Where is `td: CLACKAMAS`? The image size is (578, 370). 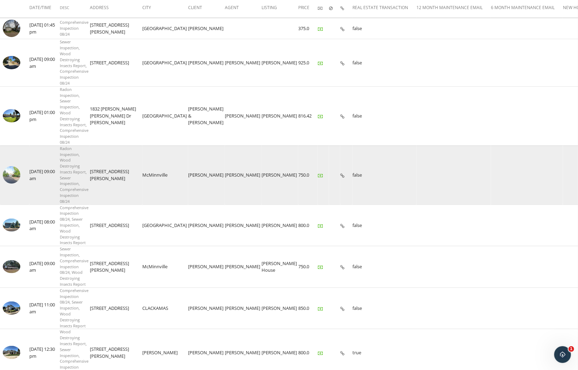
td: CLACKAMAS is located at coordinates (165, 308).